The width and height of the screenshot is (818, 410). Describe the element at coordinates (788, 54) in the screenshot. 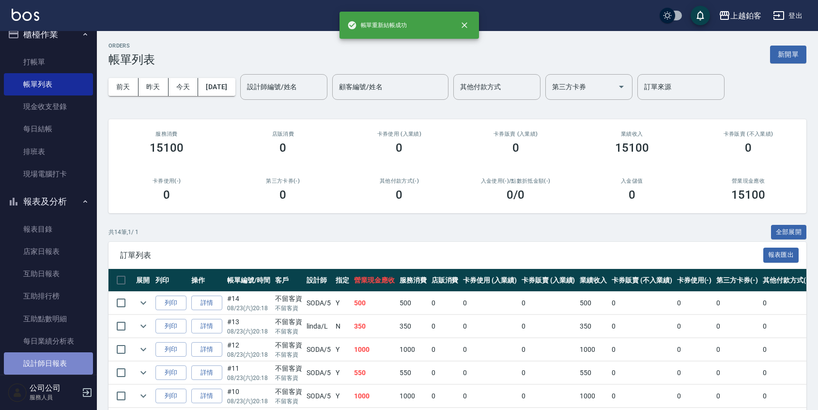

I see `button: 新開單` at that location.